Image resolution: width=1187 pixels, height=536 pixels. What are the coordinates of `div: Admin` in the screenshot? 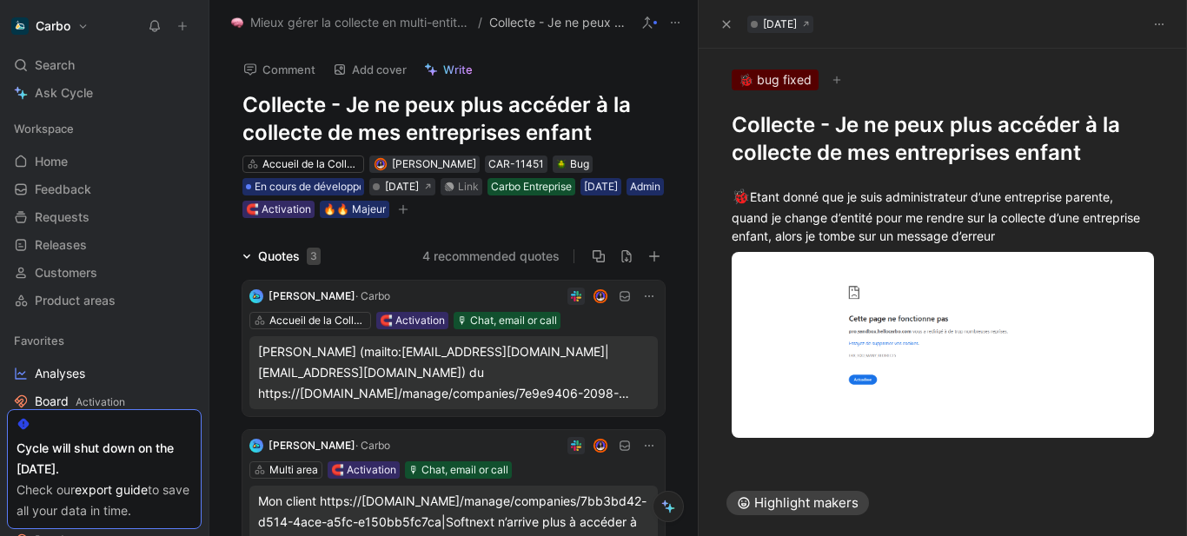 It's located at (645, 187).